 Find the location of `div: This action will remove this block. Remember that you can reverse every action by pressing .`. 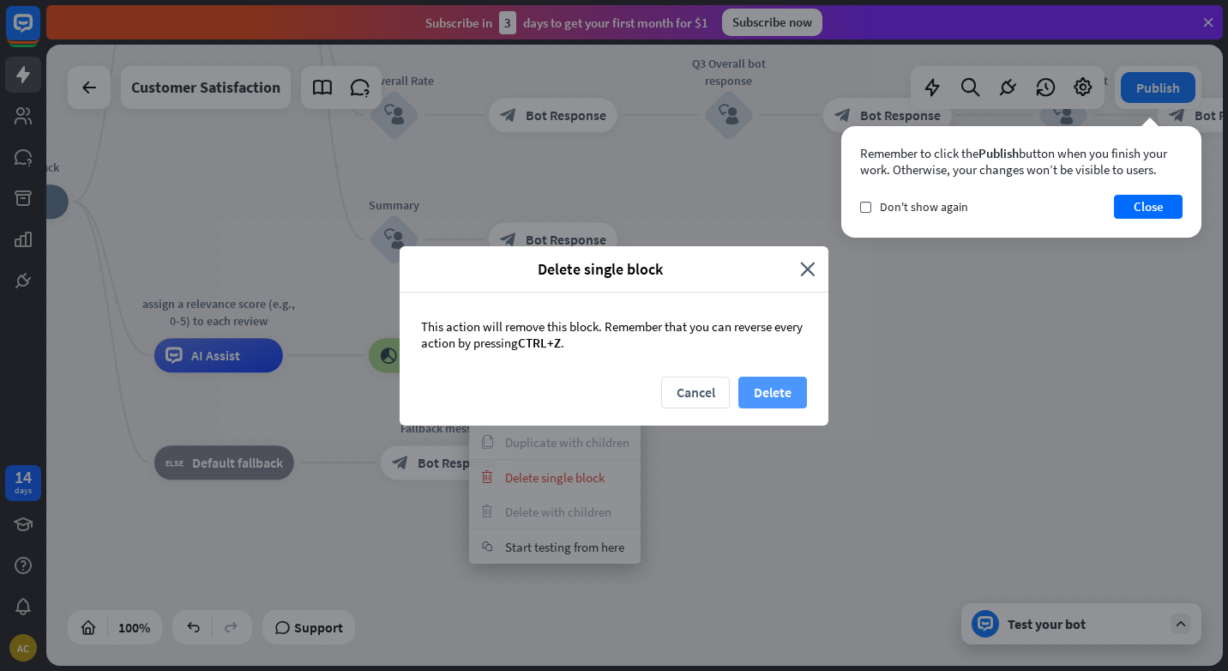

div: This action will remove this block. Remember that you can reverse every action by pressing . is located at coordinates (614, 334).